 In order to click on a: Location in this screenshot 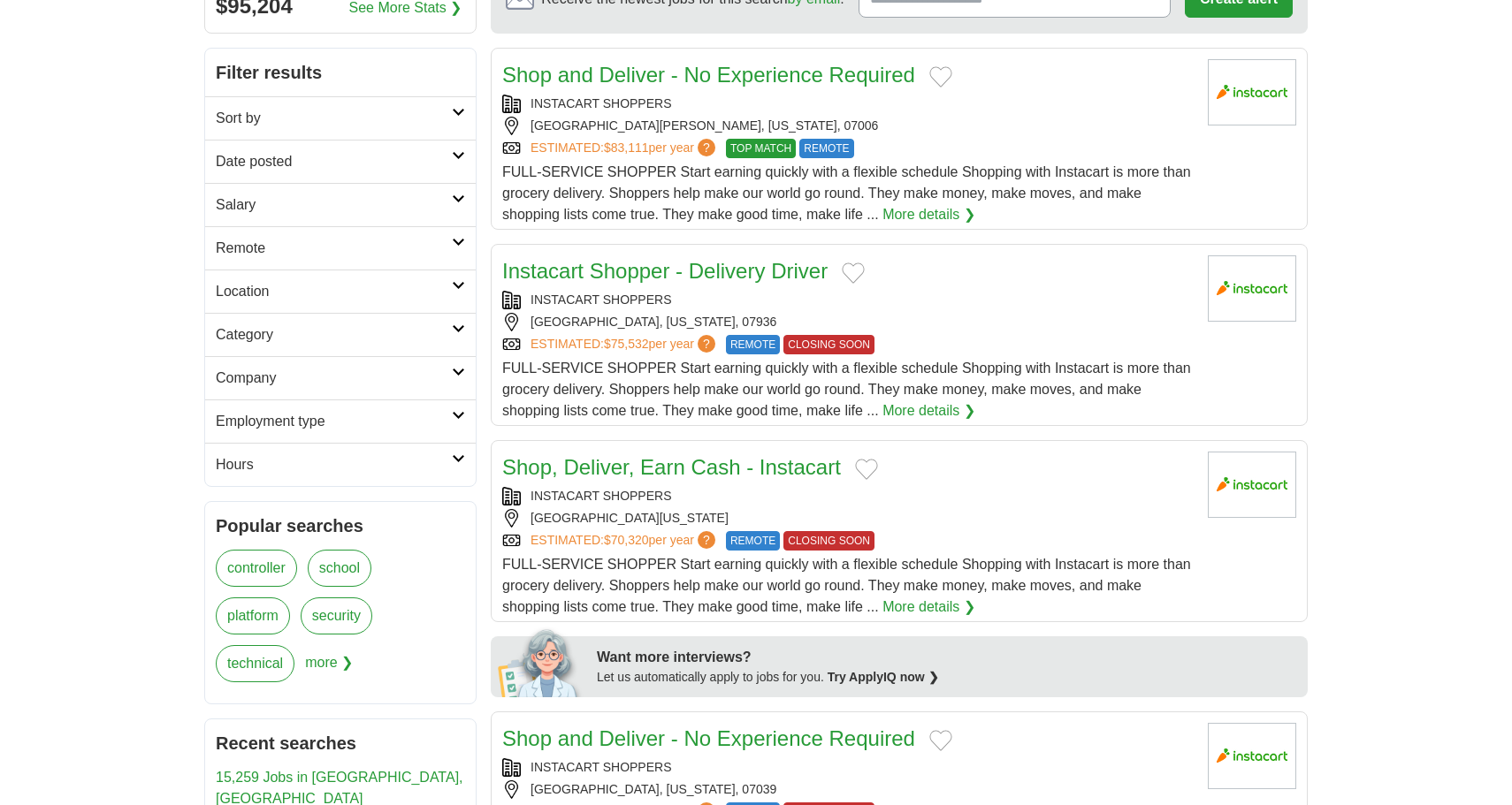, I will do `click(341, 291)`.